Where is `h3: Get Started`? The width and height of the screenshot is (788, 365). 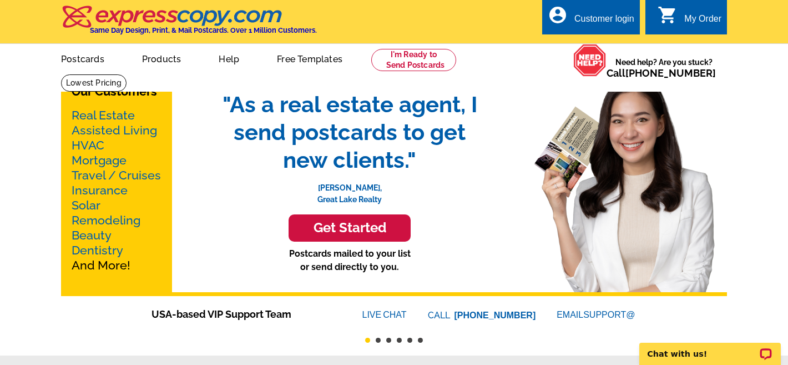 h3: Get Started is located at coordinates (350, 228).